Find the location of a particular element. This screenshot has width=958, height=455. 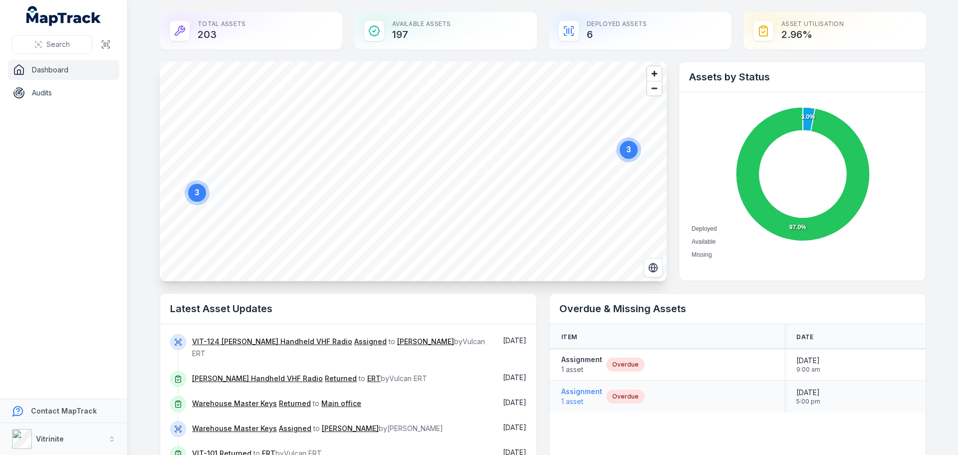

strong: Vitrinite is located at coordinates (50, 438).